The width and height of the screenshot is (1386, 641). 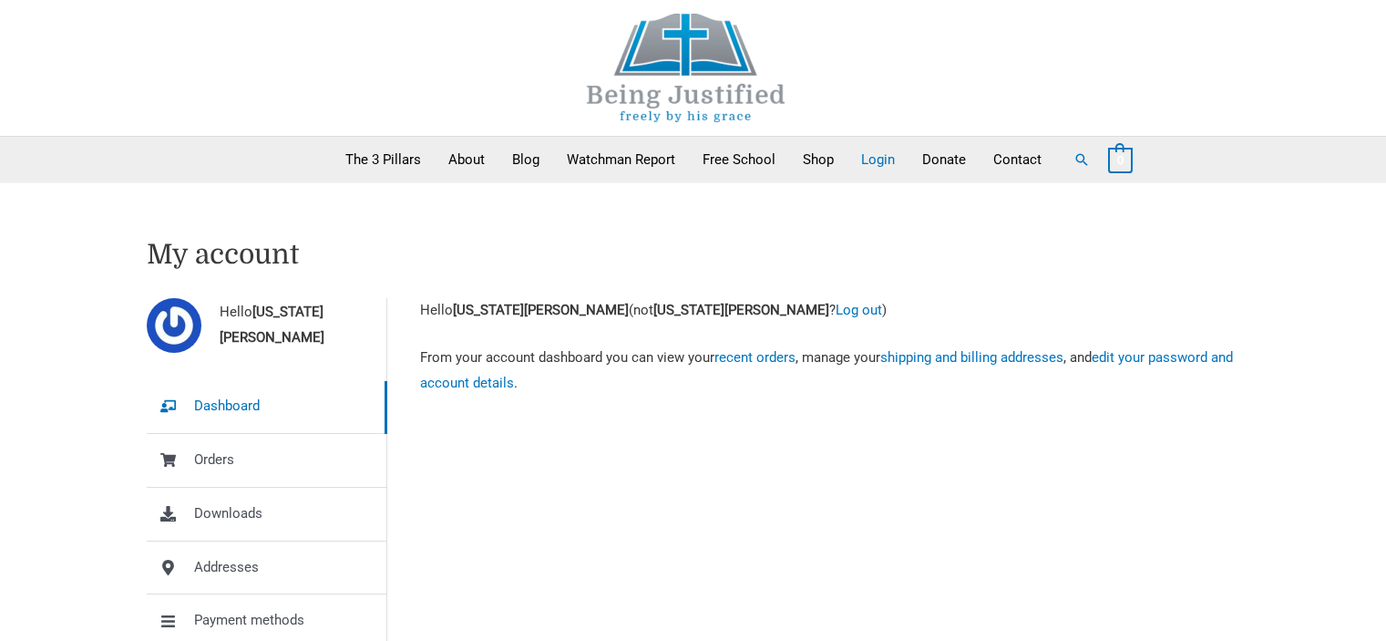 What do you see at coordinates (1082, 159) in the screenshot?
I see `a: Search button` at bounding box center [1082, 159].